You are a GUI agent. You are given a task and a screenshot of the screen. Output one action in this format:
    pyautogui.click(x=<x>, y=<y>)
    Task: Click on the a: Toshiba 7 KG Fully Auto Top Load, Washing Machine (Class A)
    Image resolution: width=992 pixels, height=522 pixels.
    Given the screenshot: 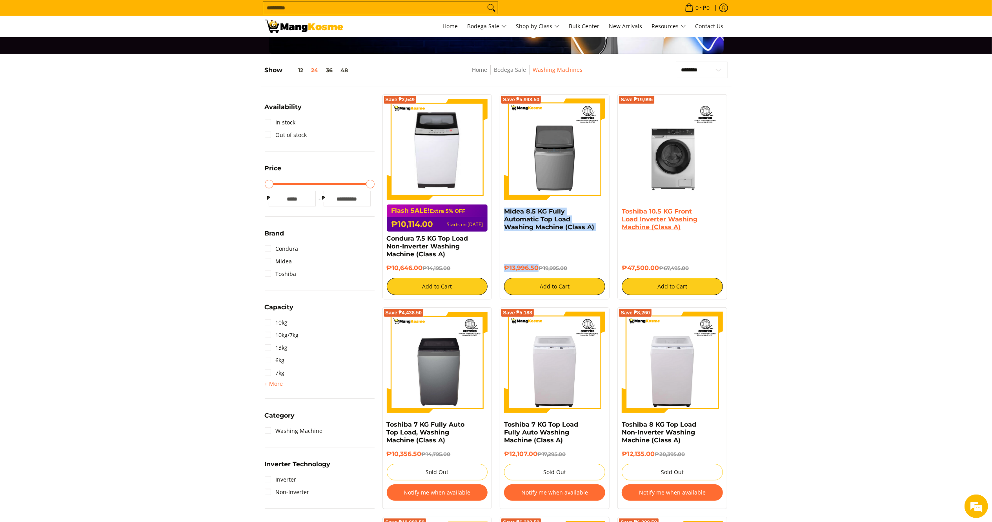 What is the action you would take?
    pyautogui.click(x=426, y=432)
    